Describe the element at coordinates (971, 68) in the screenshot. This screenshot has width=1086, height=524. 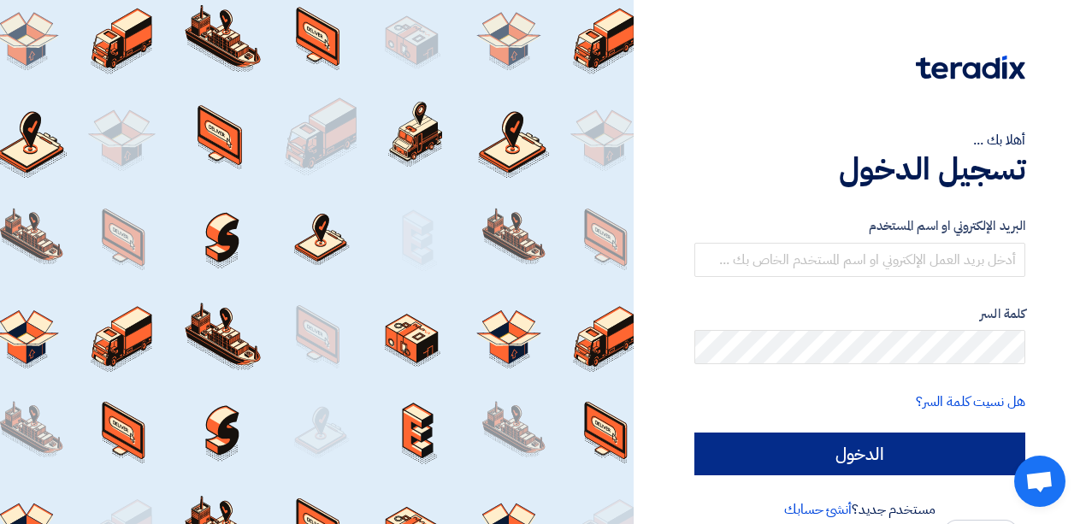
I see `img: Teradix logo` at that location.